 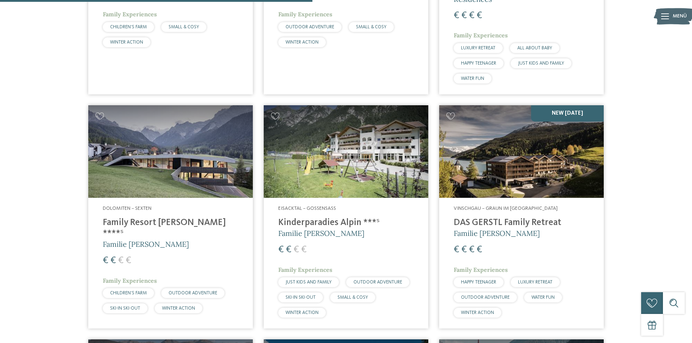 What do you see at coordinates (170, 217) in the screenshot?
I see `a: Familienhotels gesucht? Hier findet ihr die besten! Dolomiten – Sexten Family Resort [PERSON_NAME...` at bounding box center [170, 217].